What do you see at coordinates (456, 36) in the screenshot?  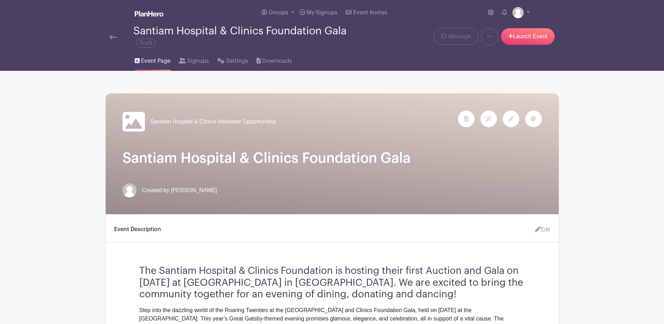 I see `a: Message` at bounding box center [456, 36].